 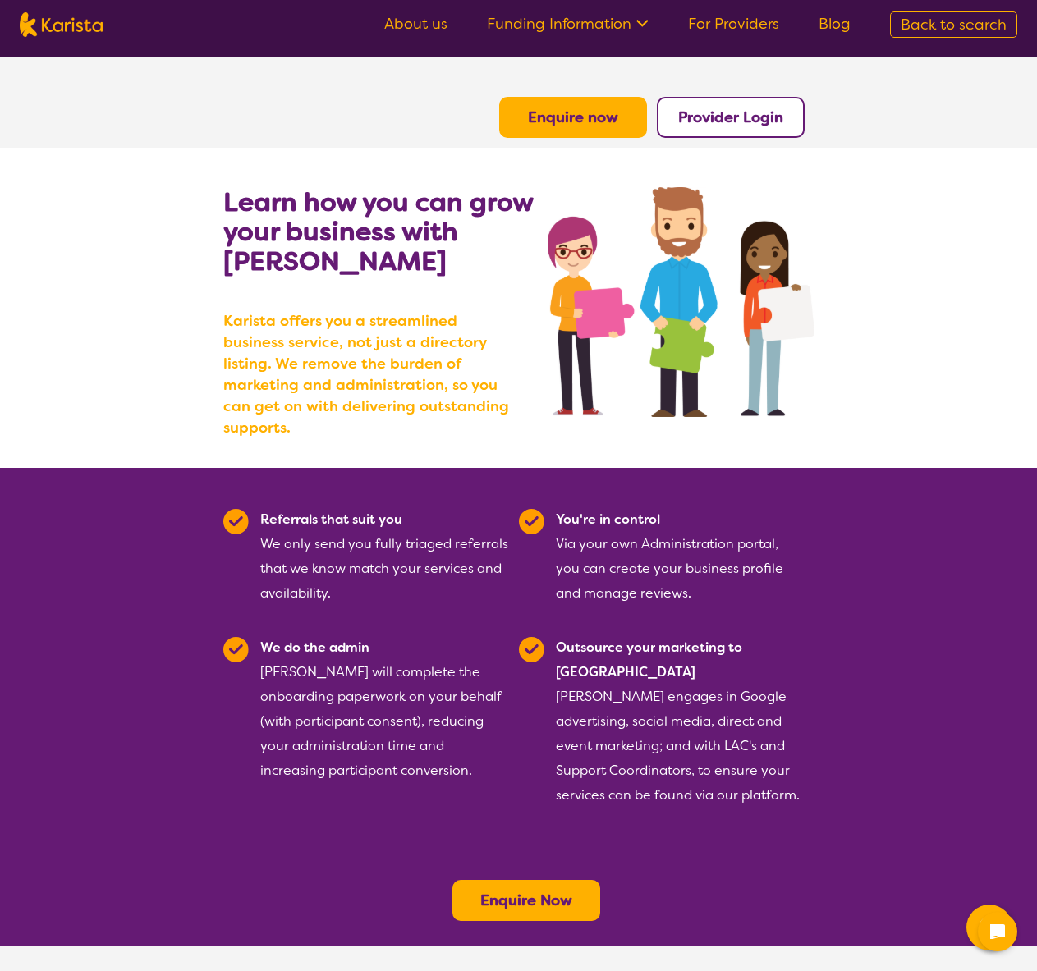 I want to click on a: Back to search, so click(x=953, y=25).